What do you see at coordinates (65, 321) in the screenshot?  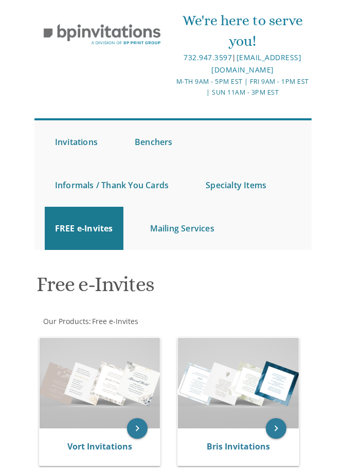 I see `a: Our Products` at bounding box center [65, 321].